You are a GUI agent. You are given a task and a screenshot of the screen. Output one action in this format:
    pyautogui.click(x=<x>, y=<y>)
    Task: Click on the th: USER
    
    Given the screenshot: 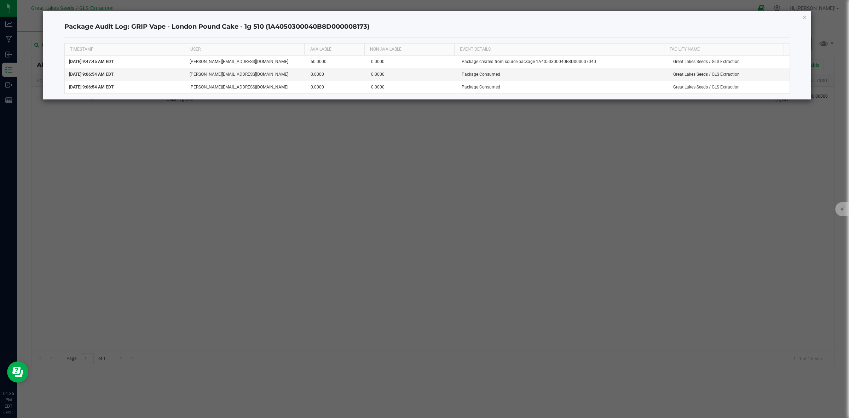 What is the action you would take?
    pyautogui.click(x=244, y=49)
    